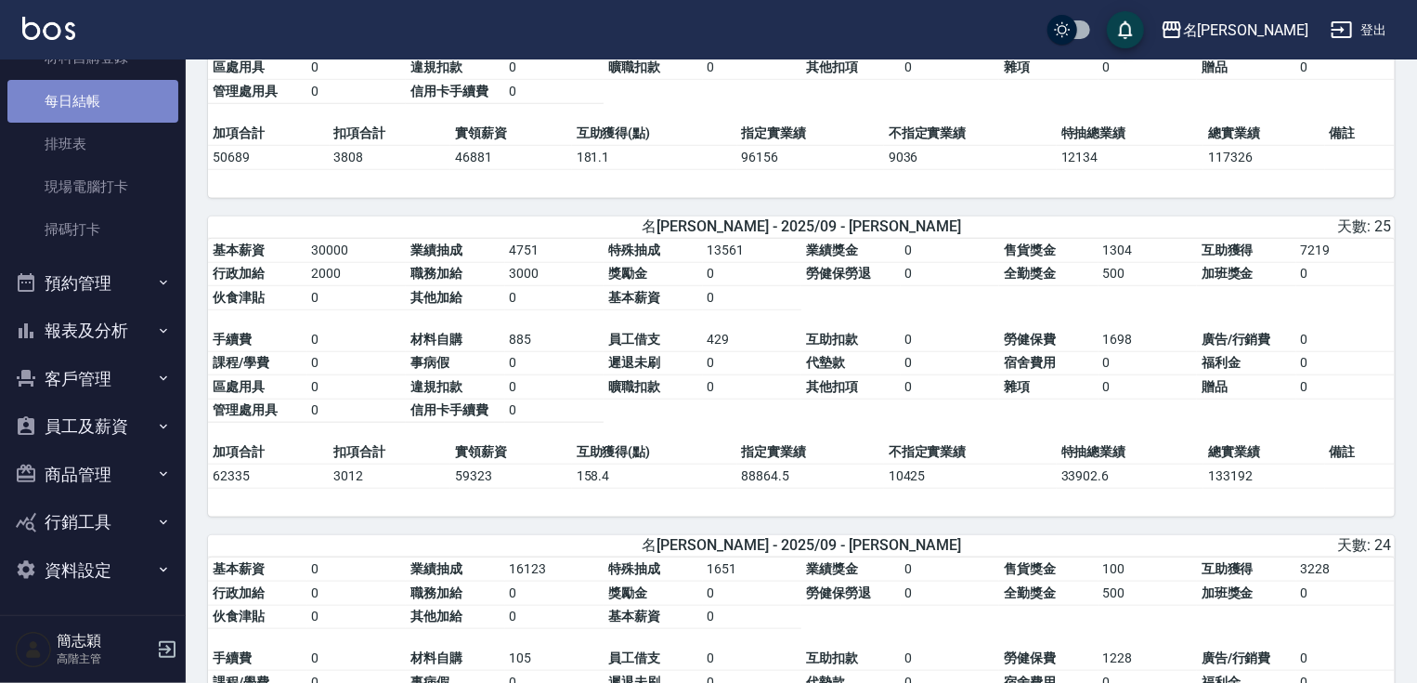 Image resolution: width=1417 pixels, height=683 pixels. What do you see at coordinates (554, 274) in the screenshot?
I see `td: 3000` at bounding box center [554, 274].